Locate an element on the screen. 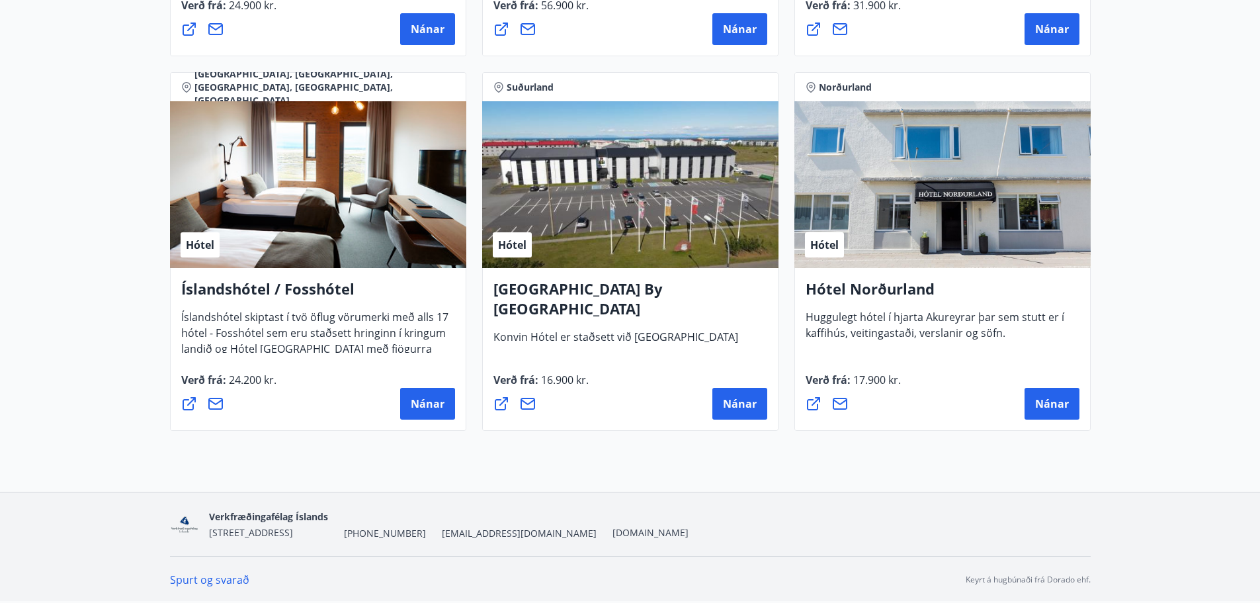 Image resolution: width=1260 pixels, height=603 pixels. span: 16.900 kr. is located at coordinates (563, 380).